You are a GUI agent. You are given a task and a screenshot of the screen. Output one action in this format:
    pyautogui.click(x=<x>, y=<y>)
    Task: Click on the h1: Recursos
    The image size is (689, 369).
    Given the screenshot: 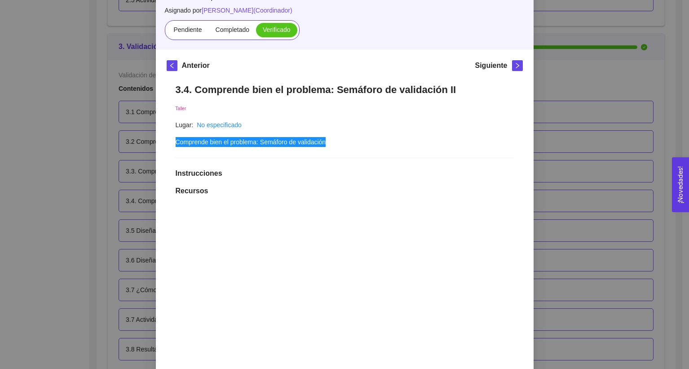 What is the action you would take?
    pyautogui.click(x=345, y=191)
    